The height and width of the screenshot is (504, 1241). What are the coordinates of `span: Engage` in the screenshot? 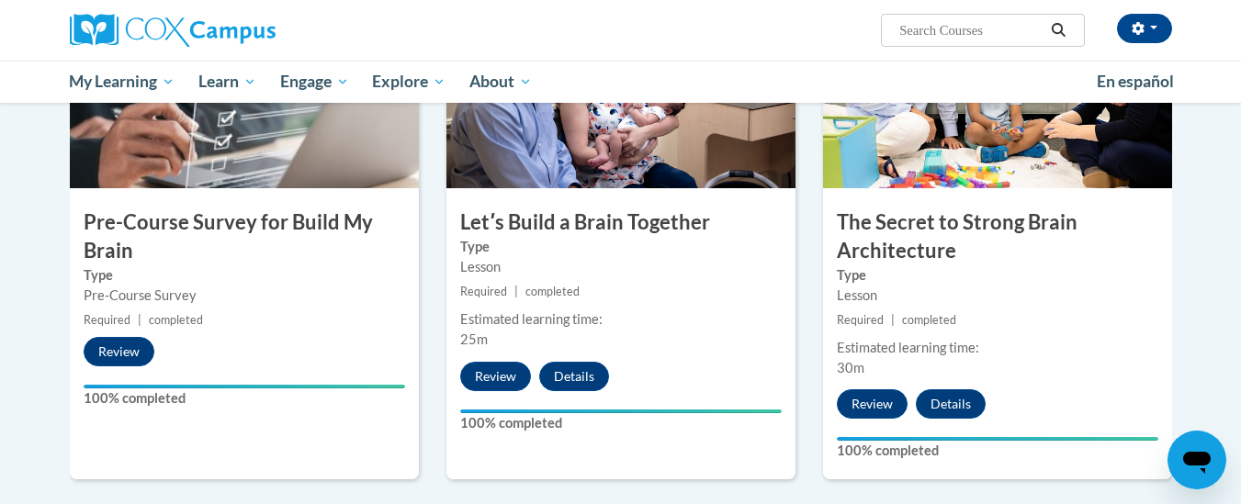 It's located at (314, 82).